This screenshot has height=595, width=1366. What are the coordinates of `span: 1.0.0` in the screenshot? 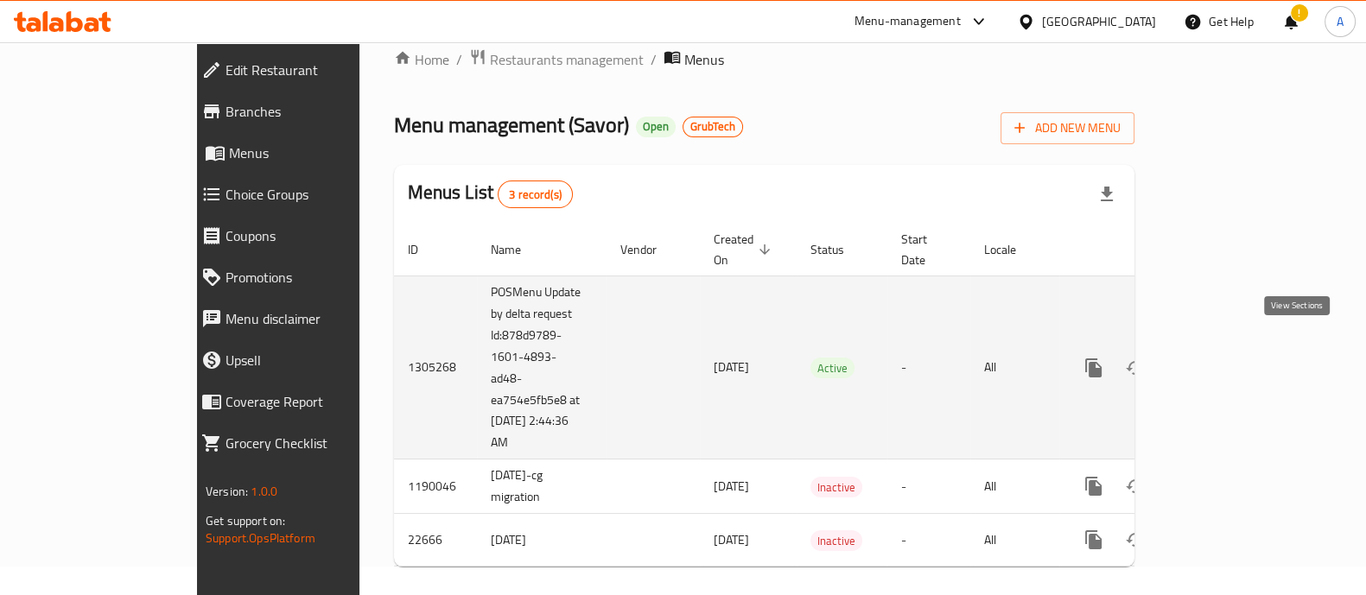 It's located at (264, 492).